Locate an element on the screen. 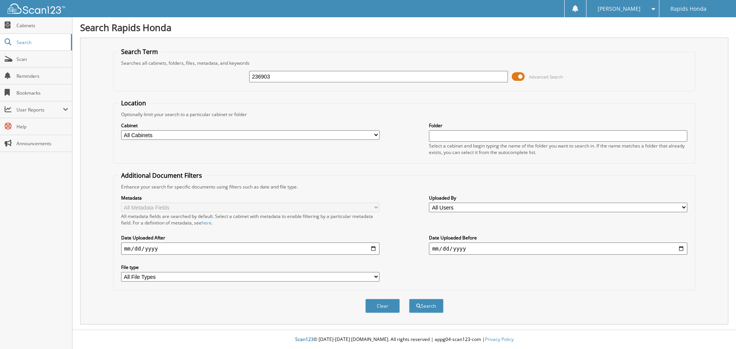 This screenshot has height=349, width=736. legend: Location is located at coordinates (133, 103).